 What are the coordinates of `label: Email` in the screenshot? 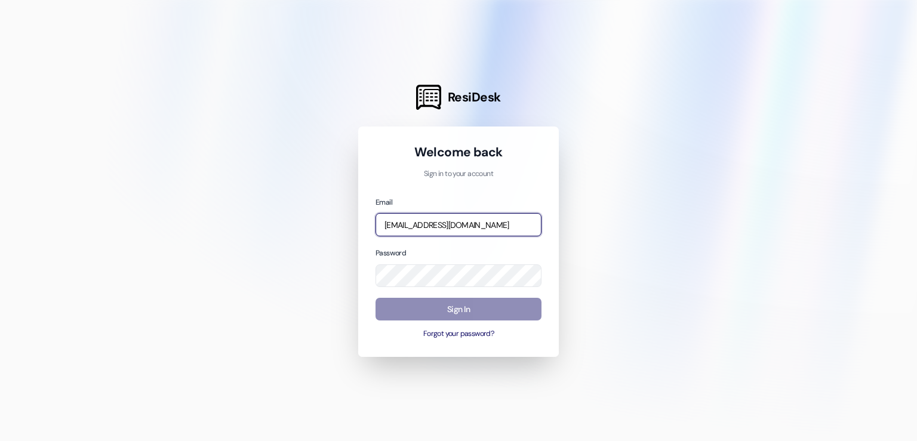 It's located at (384, 202).